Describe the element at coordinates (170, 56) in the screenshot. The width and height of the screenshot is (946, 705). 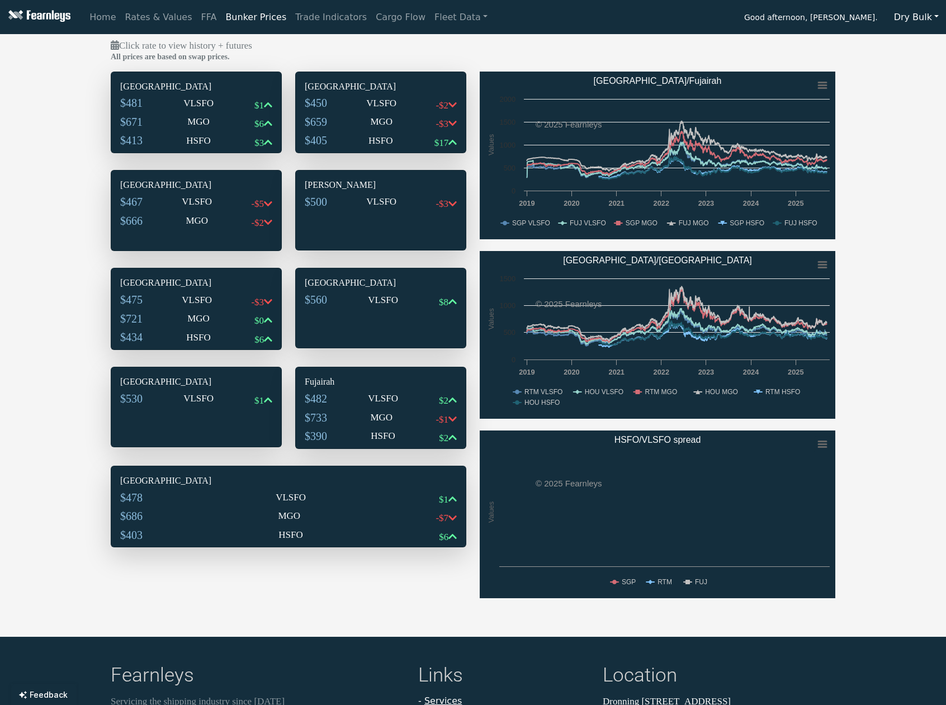
I see `b: All prices are based on swap prices.` at that location.